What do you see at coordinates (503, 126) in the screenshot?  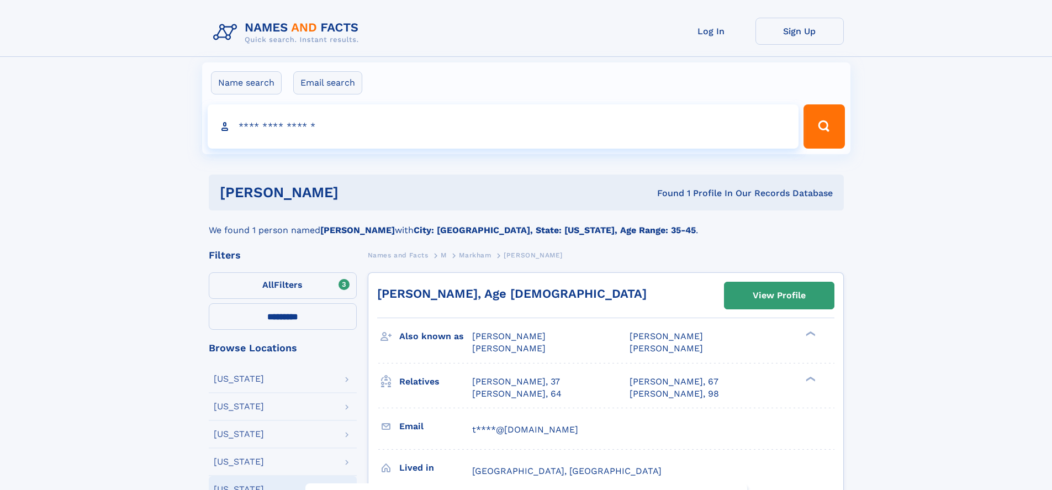 I see `input: search input` at bounding box center [503, 126].